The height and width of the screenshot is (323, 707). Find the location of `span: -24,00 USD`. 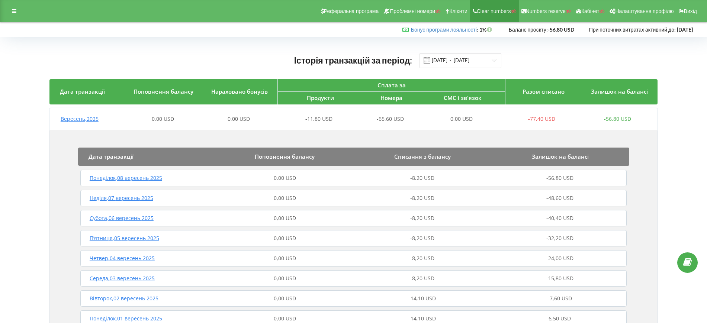

span: -24,00 USD is located at coordinates (560, 258).